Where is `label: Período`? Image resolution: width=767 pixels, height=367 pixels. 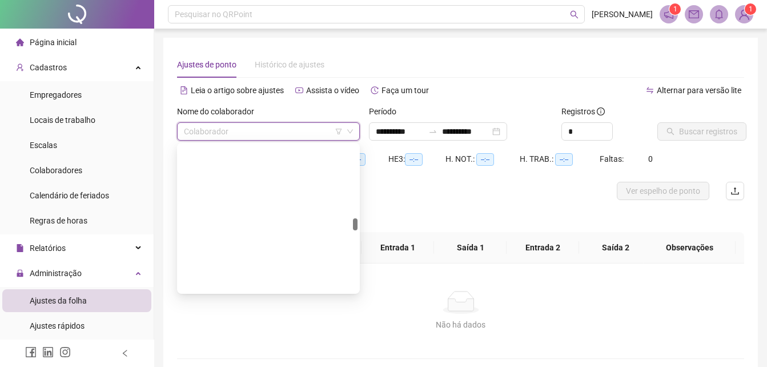 label: Período is located at coordinates (386, 111).